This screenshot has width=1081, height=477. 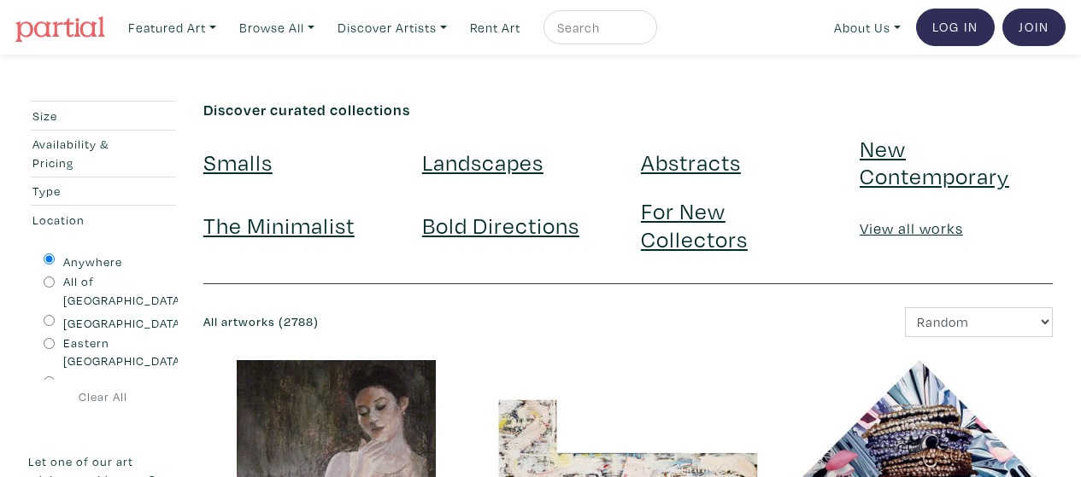 I want to click on a: Join, so click(x=1034, y=27).